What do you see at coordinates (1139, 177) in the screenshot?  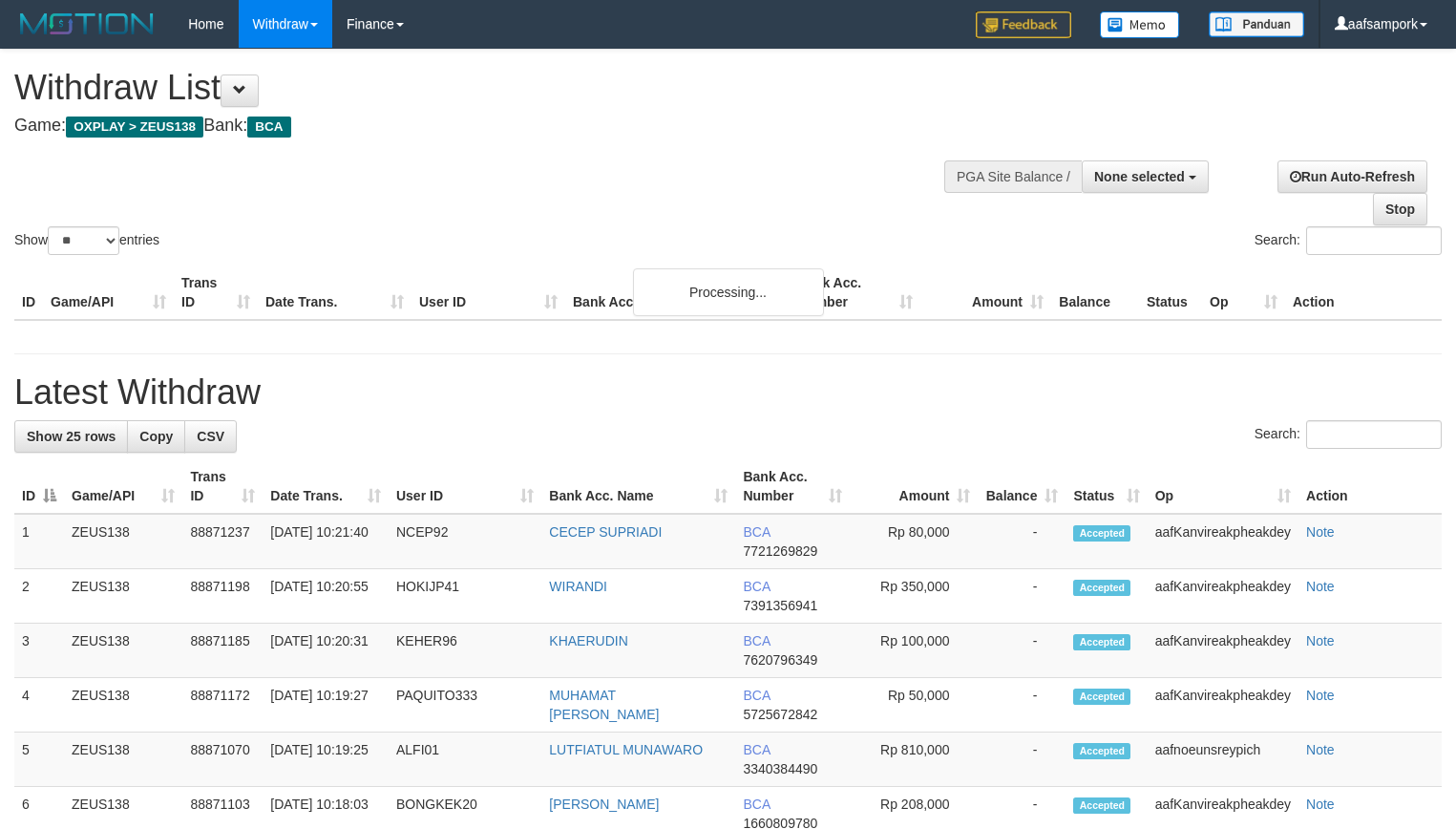 I see `span: None selected` at bounding box center [1139, 177].